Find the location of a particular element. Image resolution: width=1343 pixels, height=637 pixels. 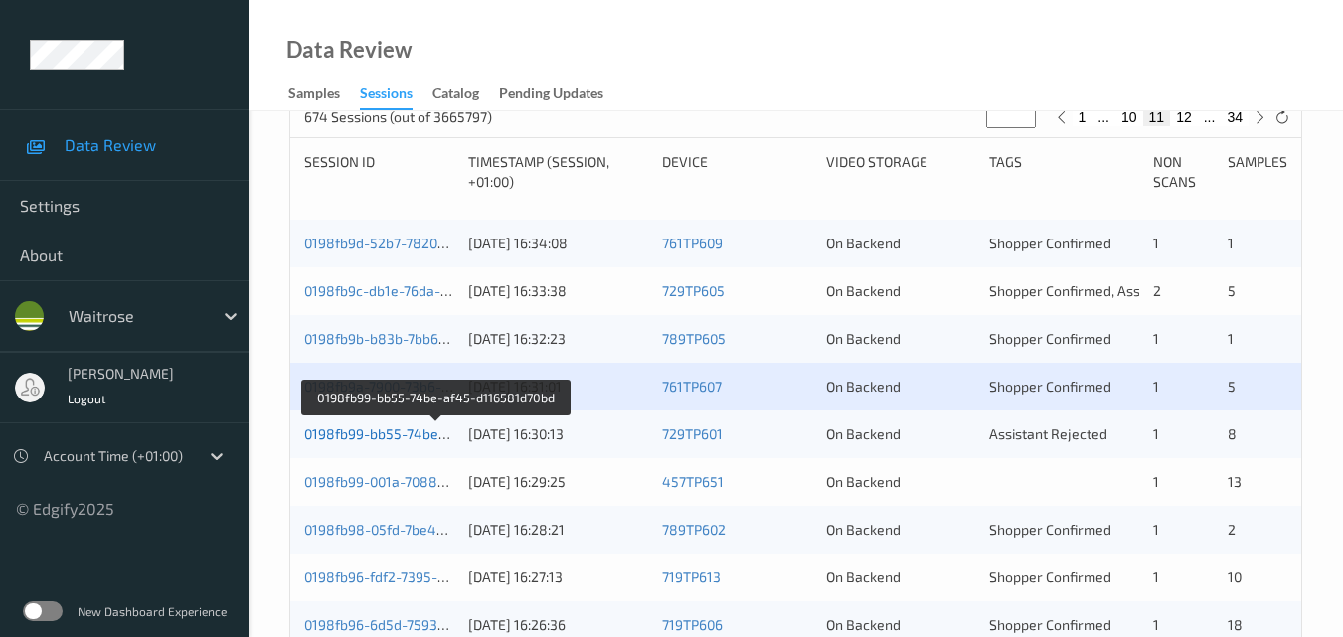

a: 0198fb9a-7900-73b6-8d84-04ee10f666a5 is located at coordinates (439, 386).